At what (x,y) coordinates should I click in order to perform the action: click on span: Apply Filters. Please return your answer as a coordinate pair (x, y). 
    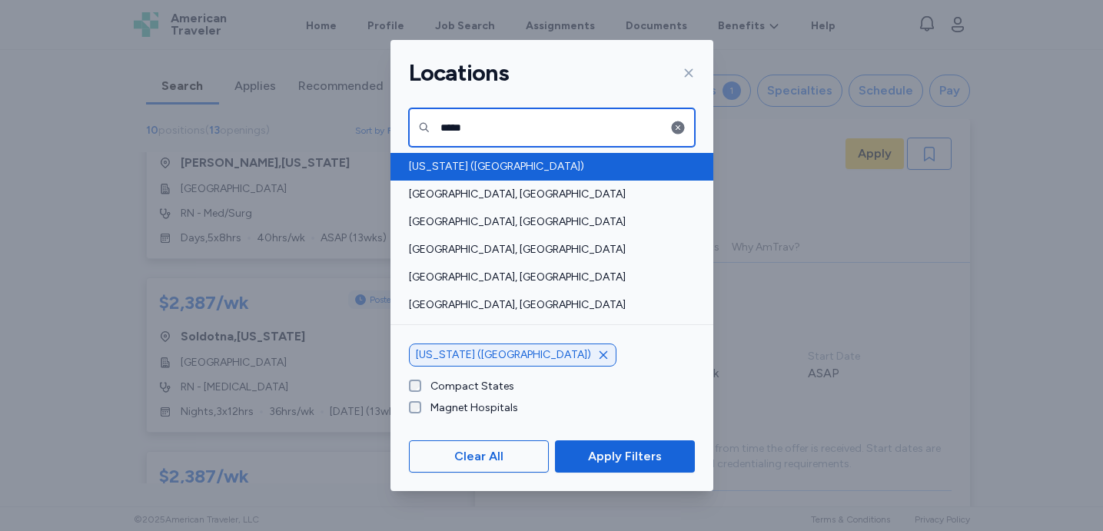
    Looking at the image, I should click on (625, 457).